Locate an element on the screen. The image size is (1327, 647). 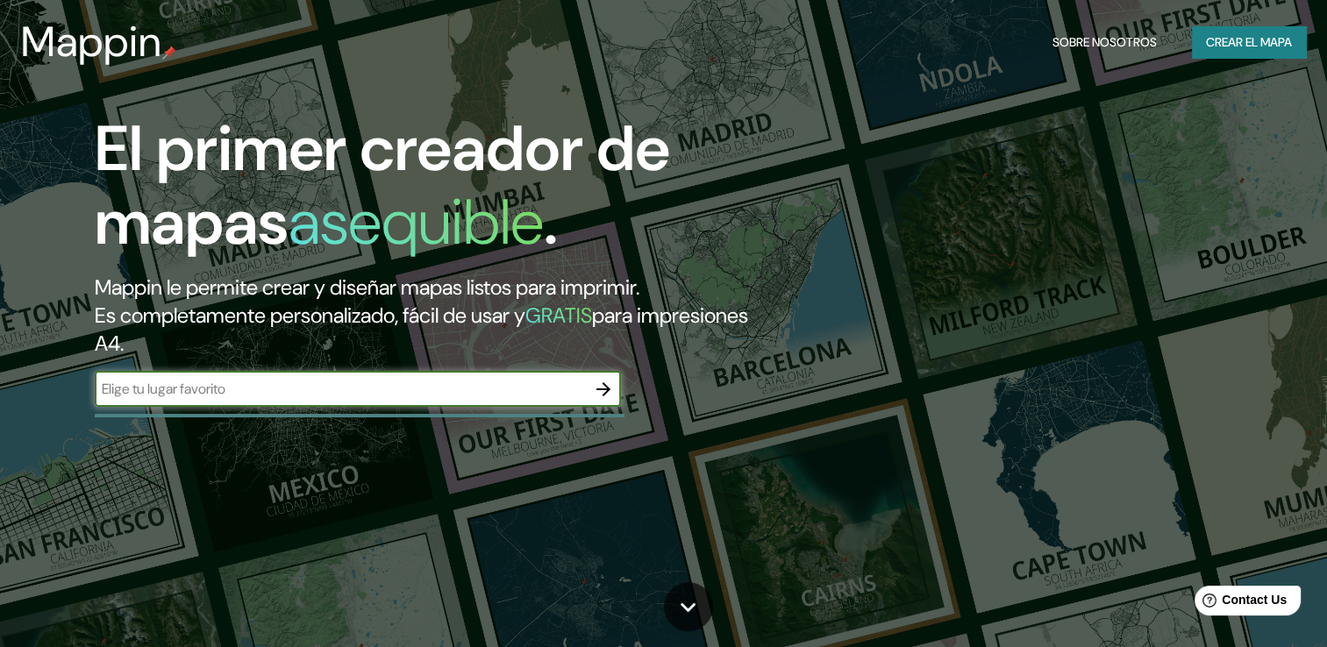
font: Crear el mapa is located at coordinates (1249, 42).